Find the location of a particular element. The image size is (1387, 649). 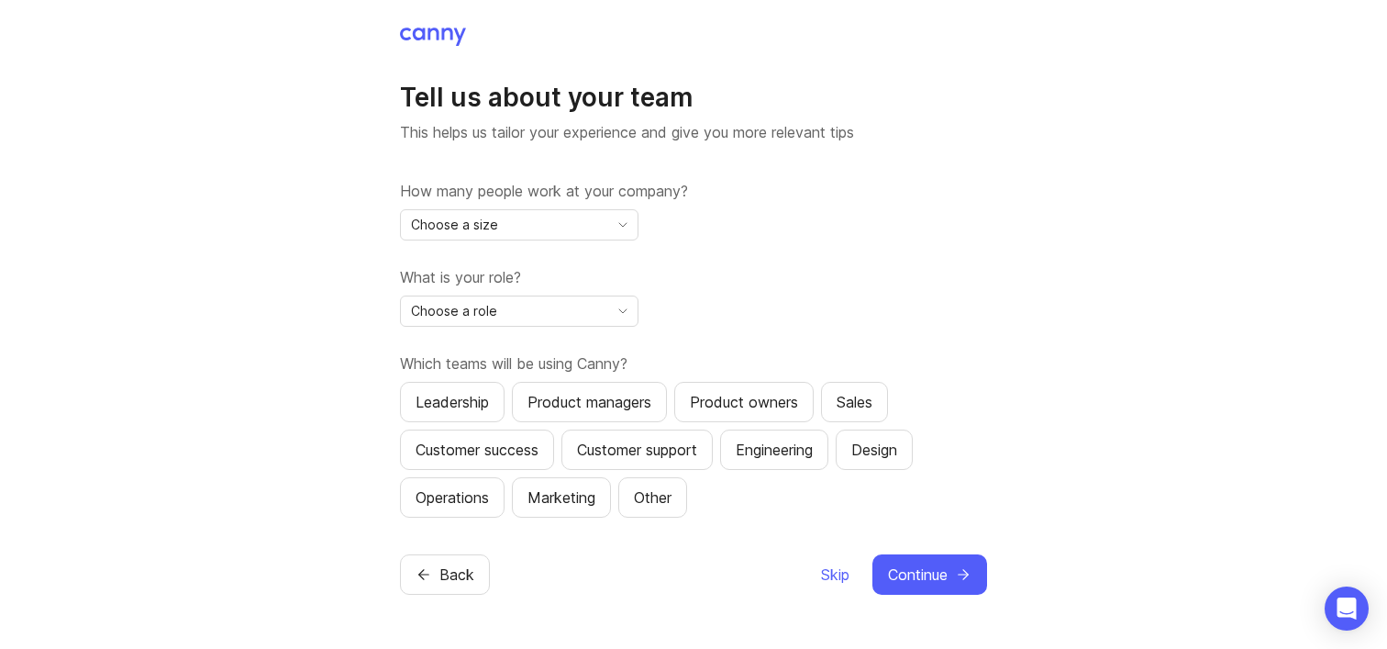

span: Choose a size is located at coordinates (454, 225).